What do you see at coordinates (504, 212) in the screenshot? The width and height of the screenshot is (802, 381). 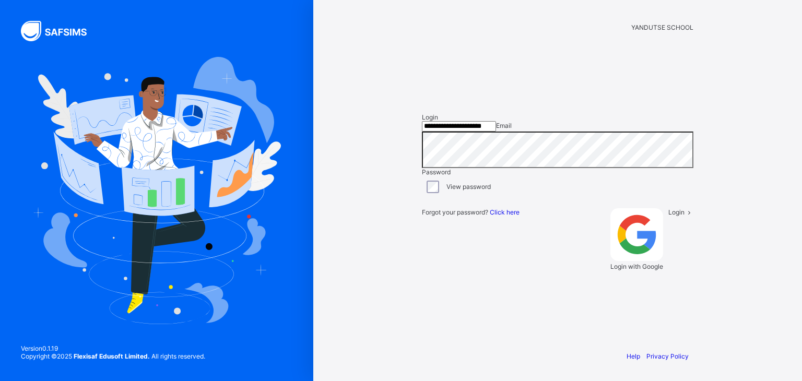 I see `a: Click here` at bounding box center [504, 212].